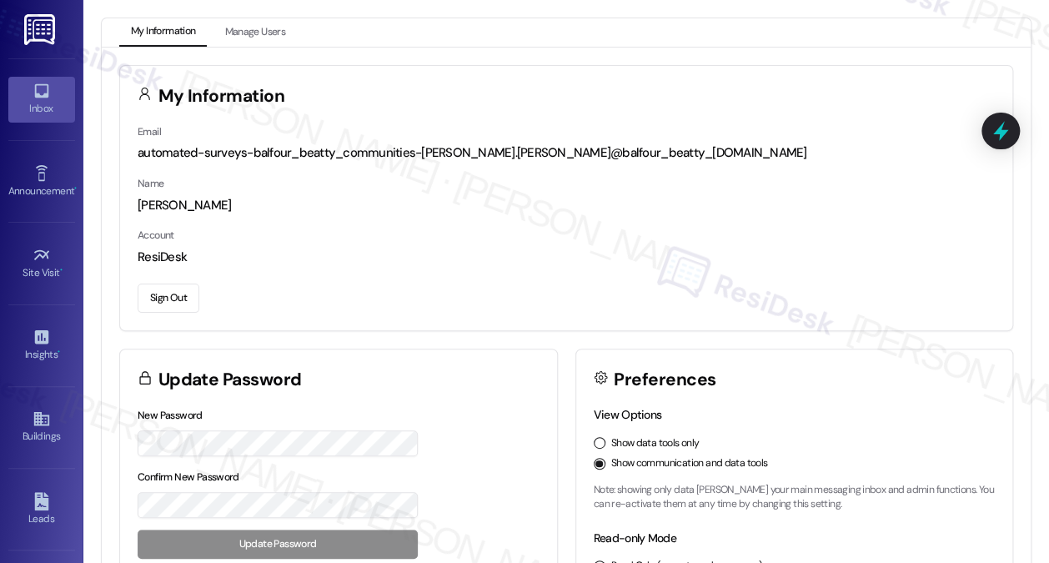 This screenshot has height=563, width=1049. Describe the element at coordinates (170, 415) in the screenshot. I see `label: New Password` at that location.